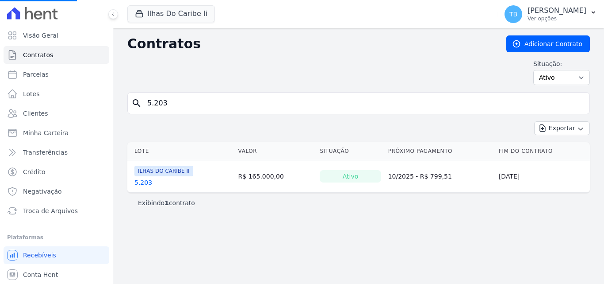  What do you see at coordinates (350, 151) in the screenshot?
I see `th: Situação` at bounding box center [350, 151].